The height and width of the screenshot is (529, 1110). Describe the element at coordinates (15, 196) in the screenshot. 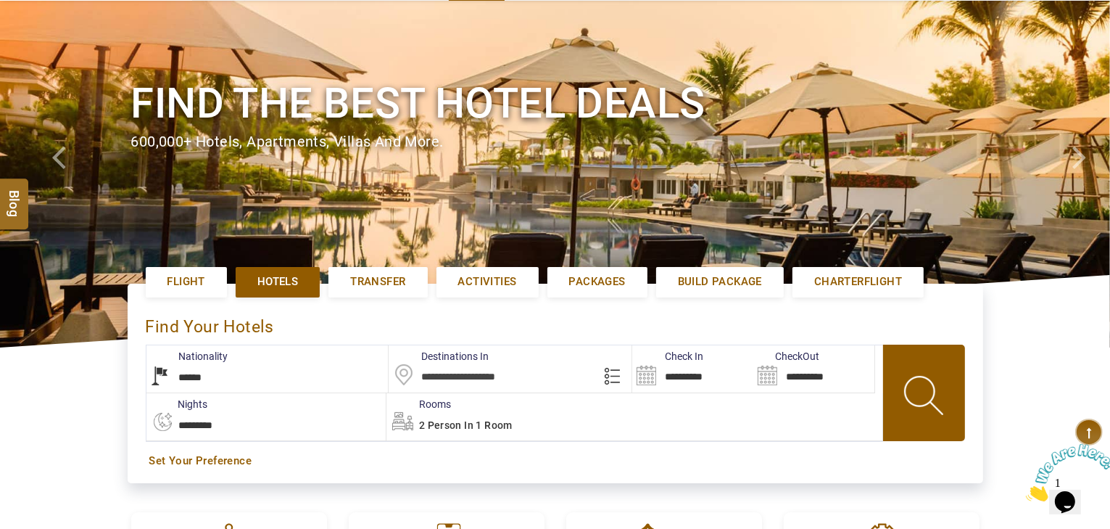

I see `span: Blog` at that location.